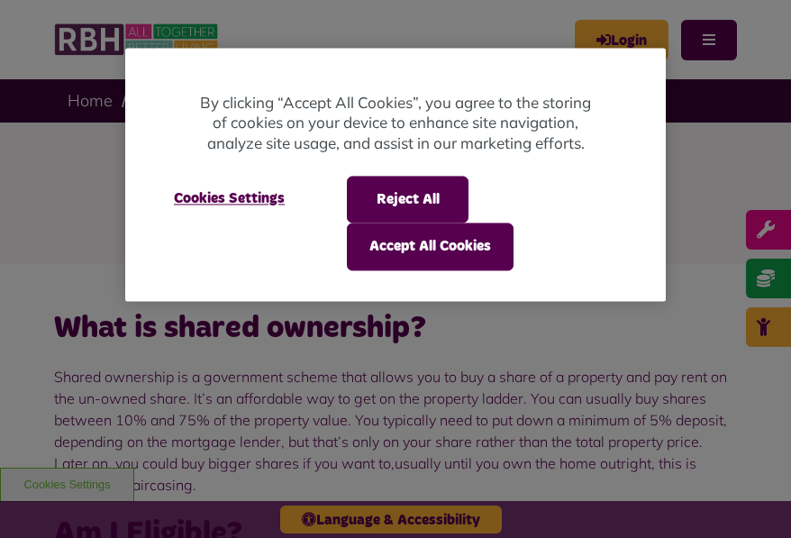 This screenshot has height=538, width=791. What do you see at coordinates (430, 247) in the screenshot?
I see `button: Accept All Cookies` at bounding box center [430, 247].